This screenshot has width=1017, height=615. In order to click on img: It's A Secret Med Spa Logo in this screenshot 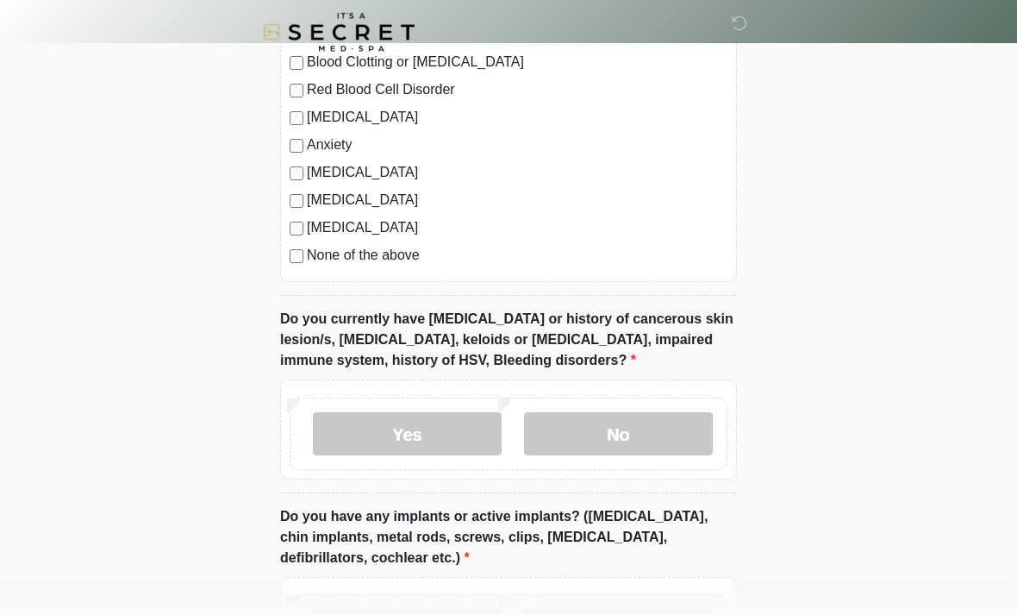, I will do `click(339, 32)`.